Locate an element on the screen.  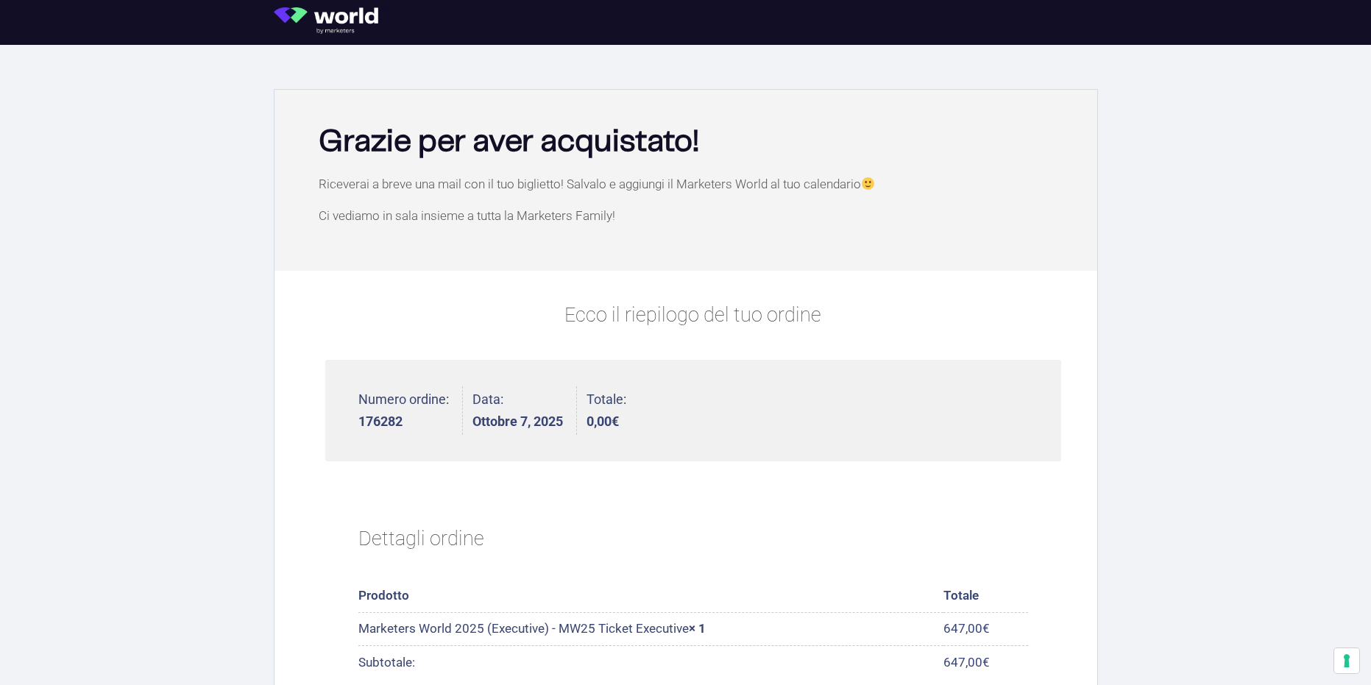
strong: 176282 is located at coordinates (403, 422).